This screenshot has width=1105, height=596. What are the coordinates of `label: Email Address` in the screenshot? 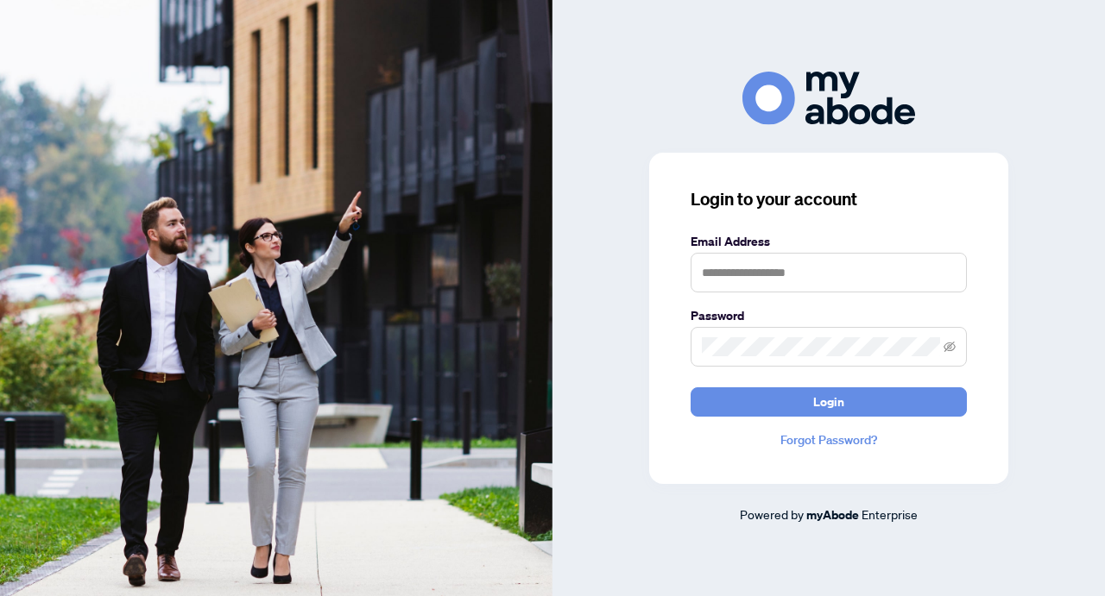 It's located at (829, 242).